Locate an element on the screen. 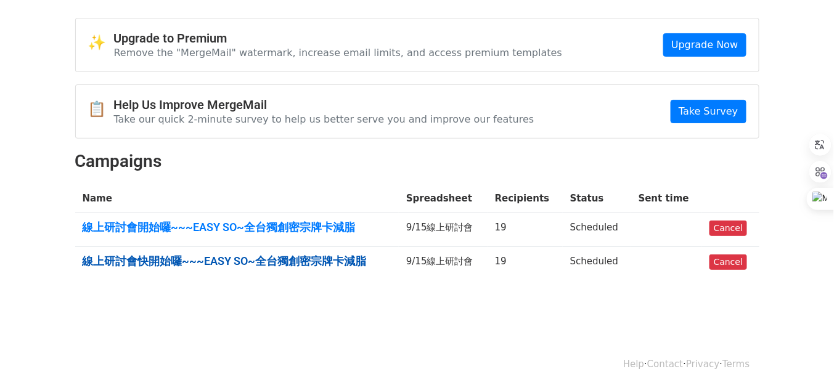  p: Take our quick 2-minute survey to help us better serve you and improve our features is located at coordinates (324, 119).